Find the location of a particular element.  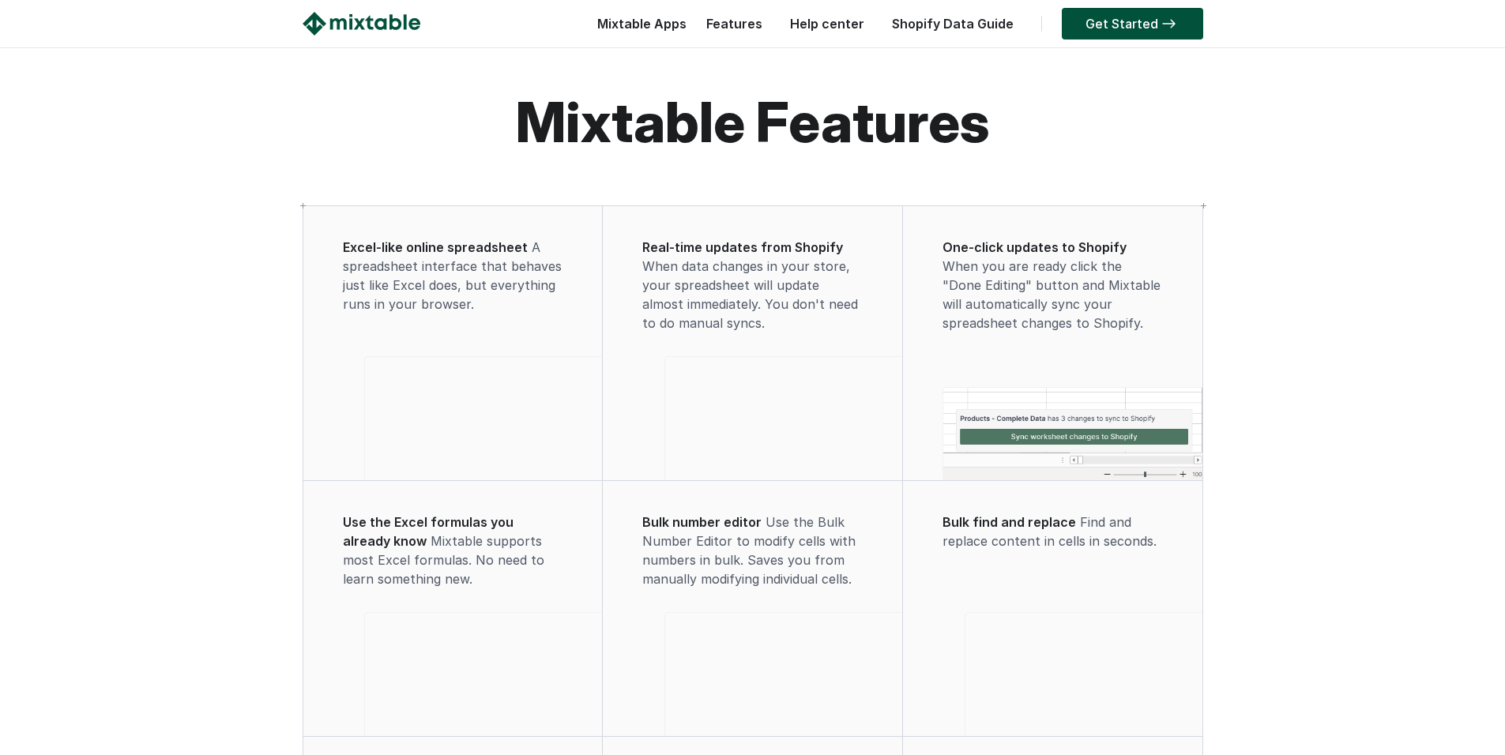

h1: Mixtable features is located at coordinates (753, 126).